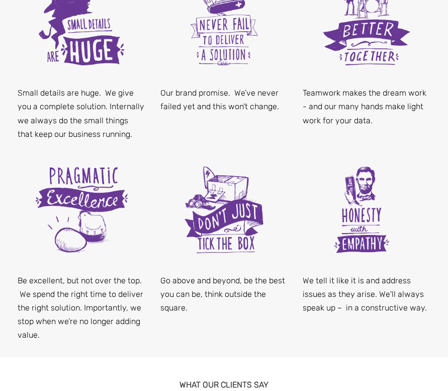  I want to click on p: Teamwork makes the dream work - and our many hands make light work for your data., so click(367, 107).